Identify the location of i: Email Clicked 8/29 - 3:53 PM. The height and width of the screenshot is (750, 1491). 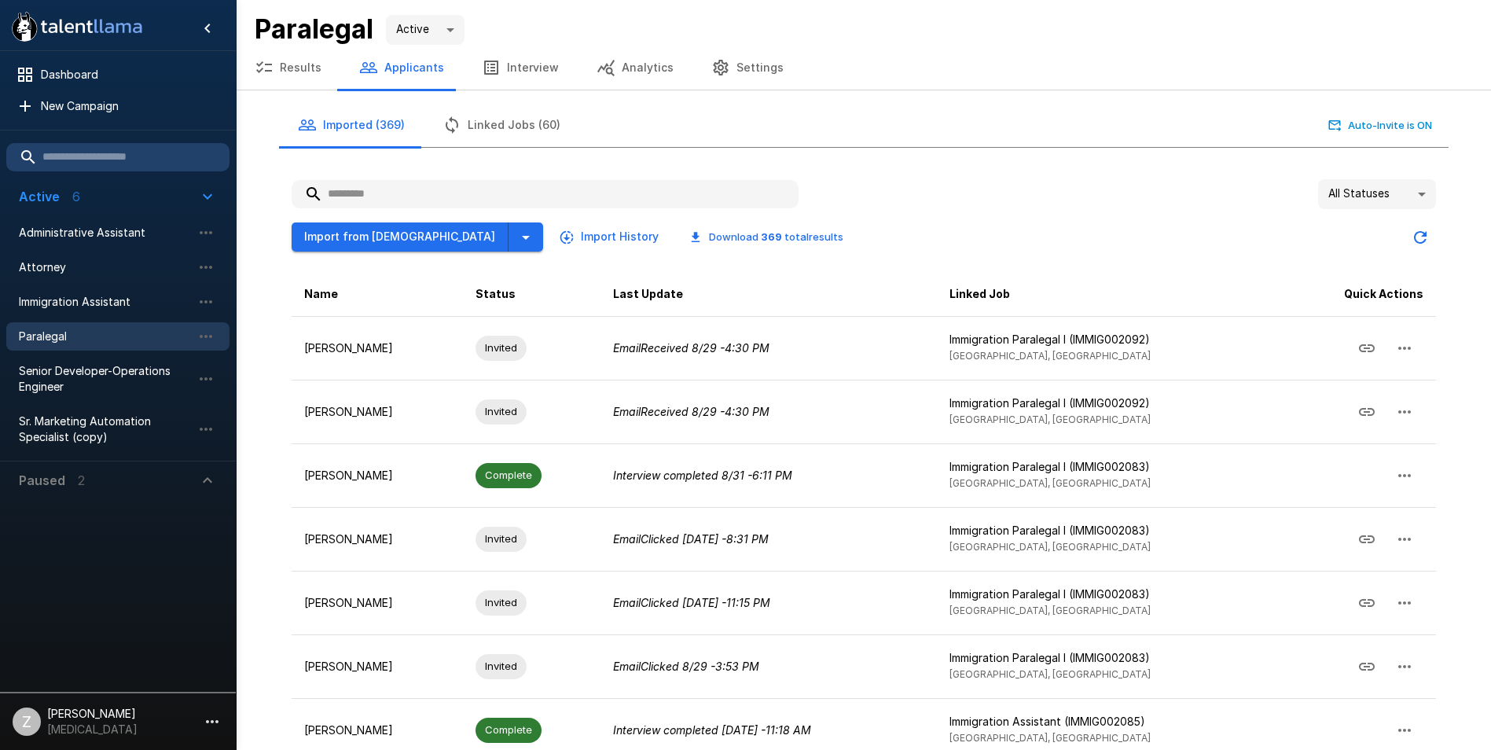
(686, 666).